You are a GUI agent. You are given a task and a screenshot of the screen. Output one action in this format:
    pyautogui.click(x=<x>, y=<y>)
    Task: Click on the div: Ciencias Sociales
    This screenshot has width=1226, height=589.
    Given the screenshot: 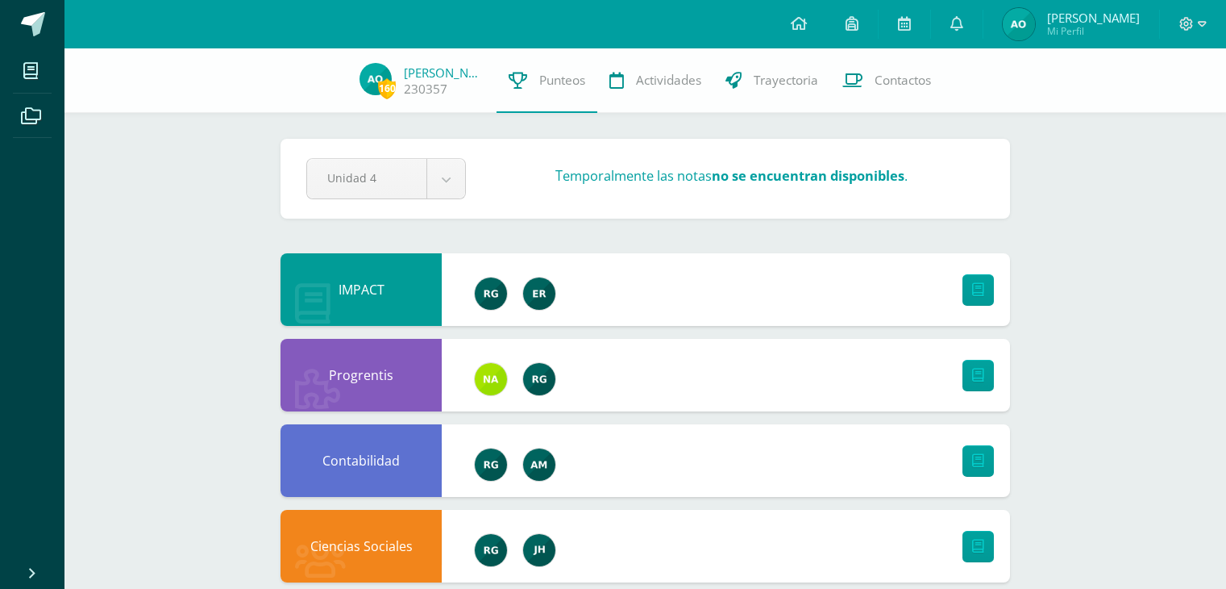 What is the action you would take?
    pyautogui.click(x=361, y=546)
    